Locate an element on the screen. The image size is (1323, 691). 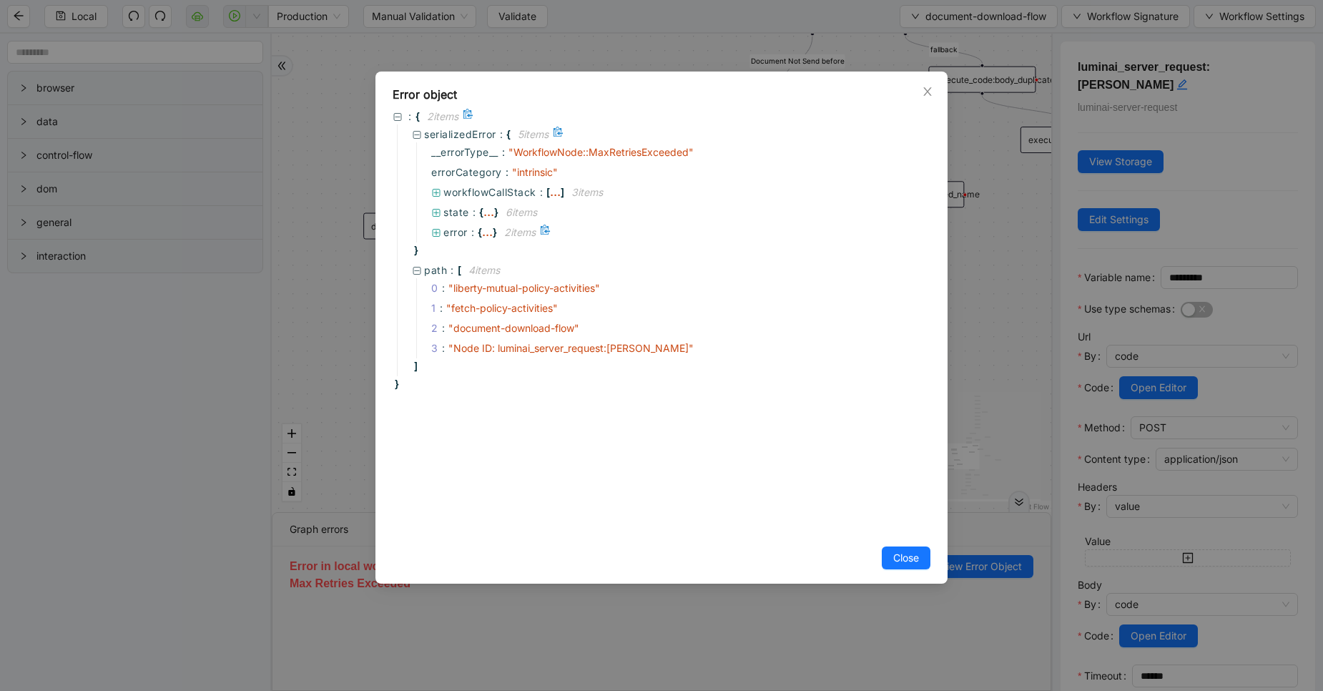
span: " fetch-policy-activities " is located at coordinates (502, 307).